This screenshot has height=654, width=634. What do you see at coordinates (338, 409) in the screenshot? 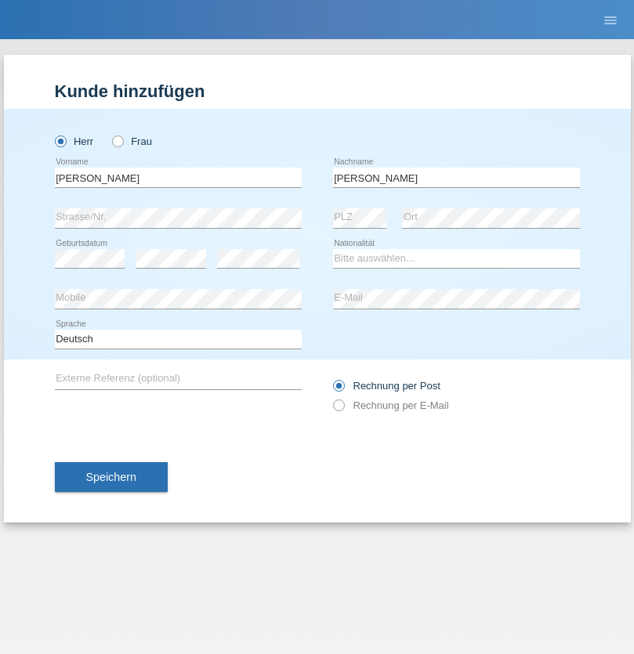
I see `input: Rechnung per E-Mail` at bounding box center [338, 409].